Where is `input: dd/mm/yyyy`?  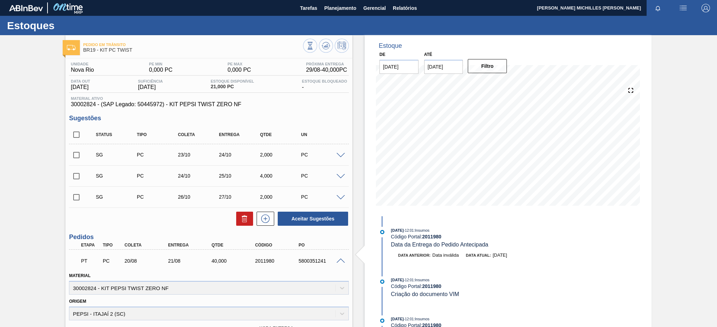
input: dd/mm/yyyy is located at coordinates (399, 67).